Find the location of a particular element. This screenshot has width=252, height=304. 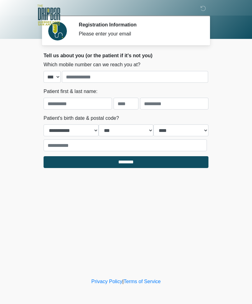

label: Which mobile number can we reach you at? is located at coordinates (92, 65).